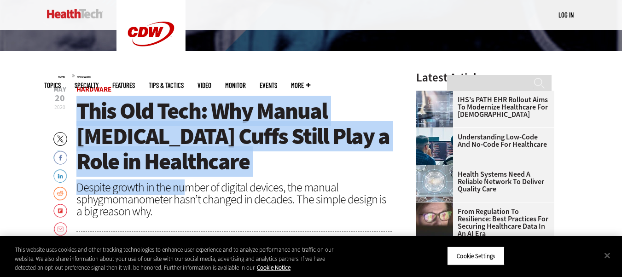 The image size is (622, 277). I want to click on a: CDW, so click(151, 65).